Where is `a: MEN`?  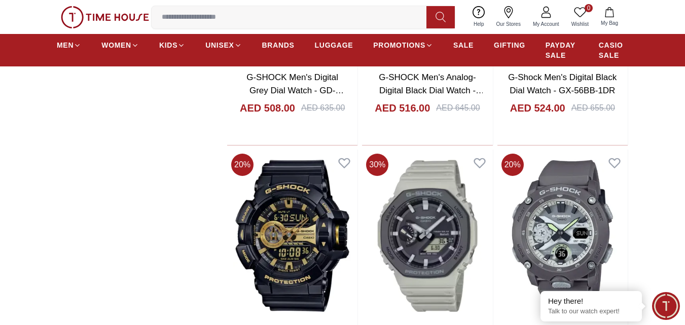 a: MEN is located at coordinates (69, 45).